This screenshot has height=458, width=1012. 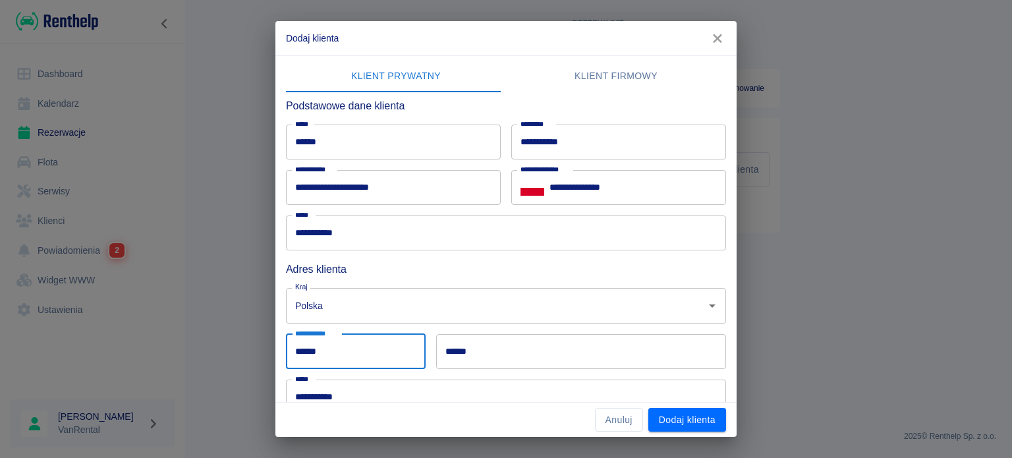 I want to click on button: Klient prywatny, so click(x=396, y=76).